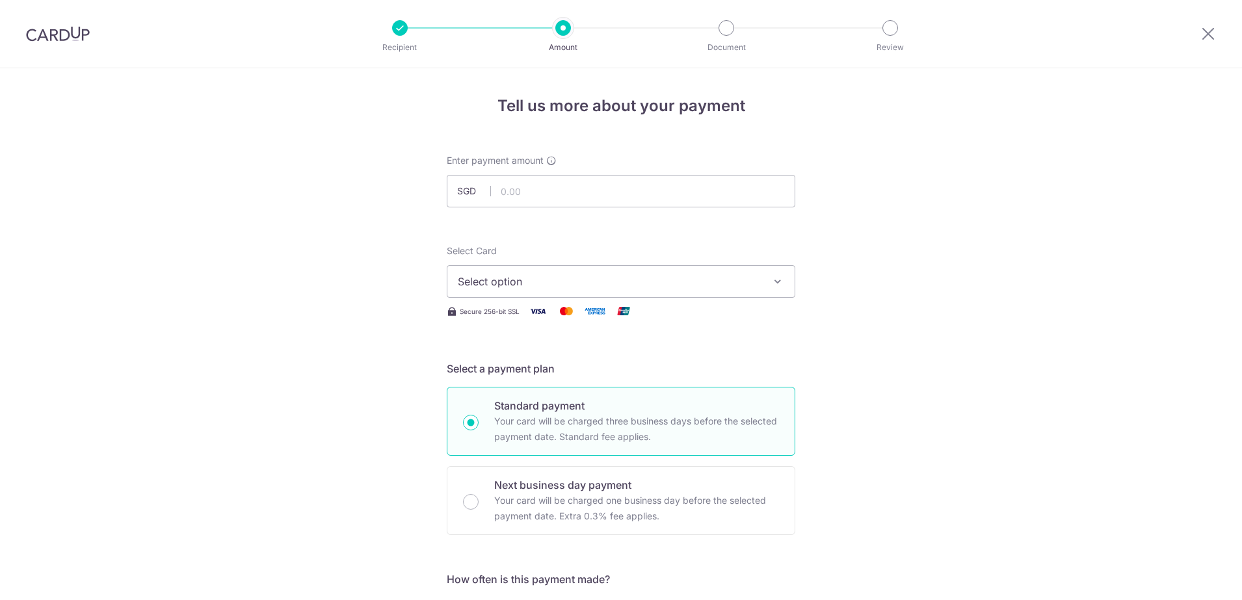 The image size is (1242, 600). I want to click on img: CardUp, so click(58, 34).